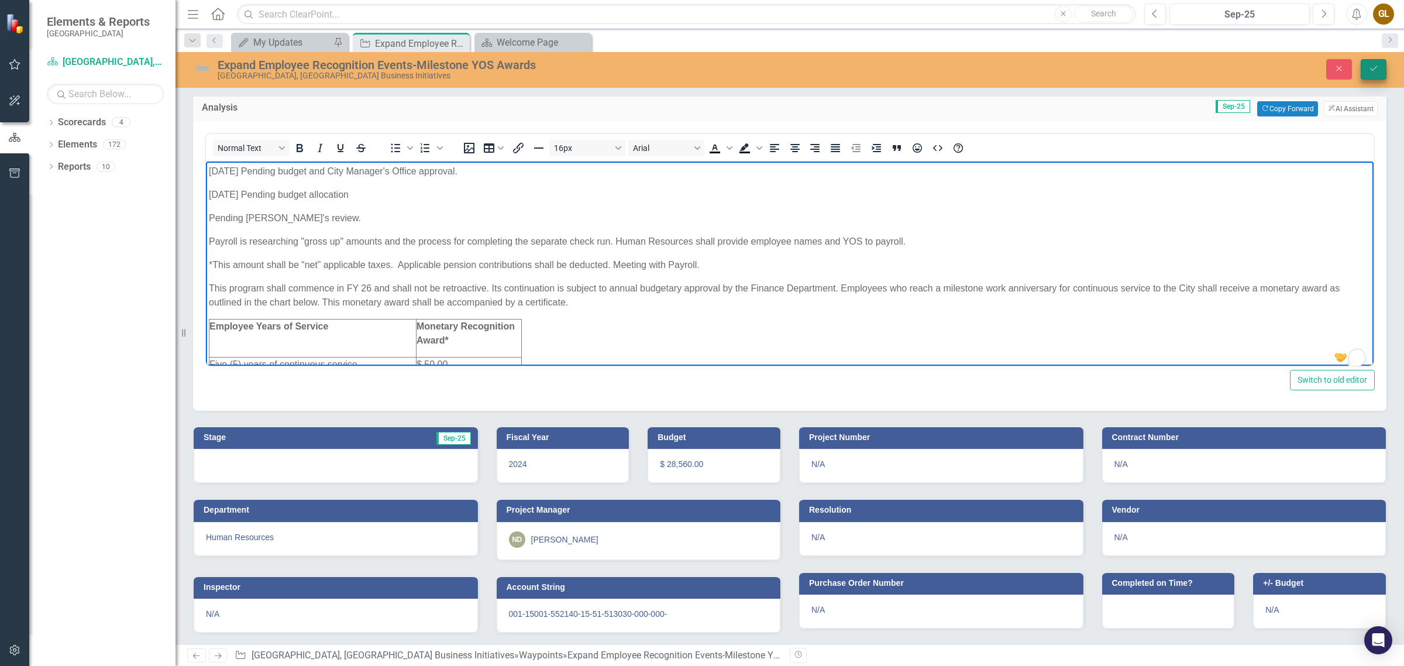  I want to click on button: Strikethrough, so click(361, 148).